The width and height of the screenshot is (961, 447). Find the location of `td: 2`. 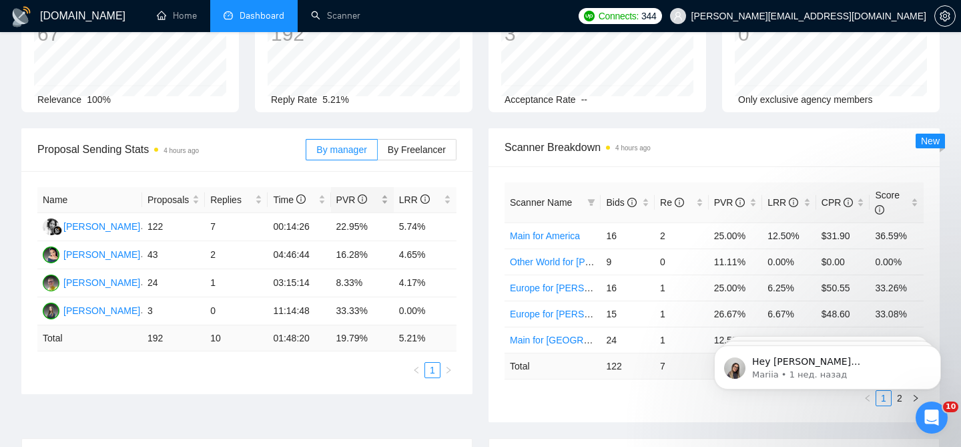

td: 2 is located at coordinates (682, 235).